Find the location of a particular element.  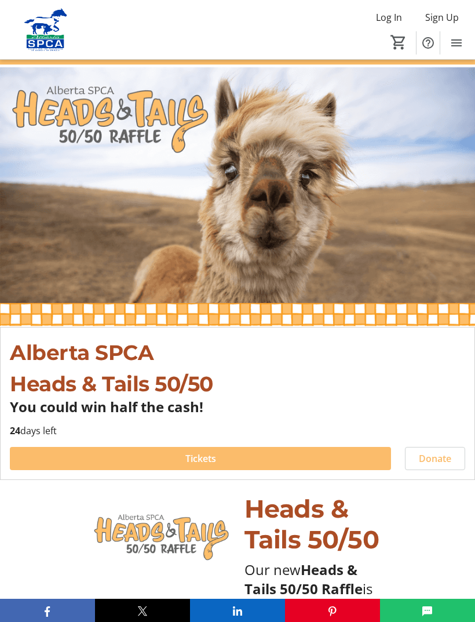

button: Donate is located at coordinates (435, 458).